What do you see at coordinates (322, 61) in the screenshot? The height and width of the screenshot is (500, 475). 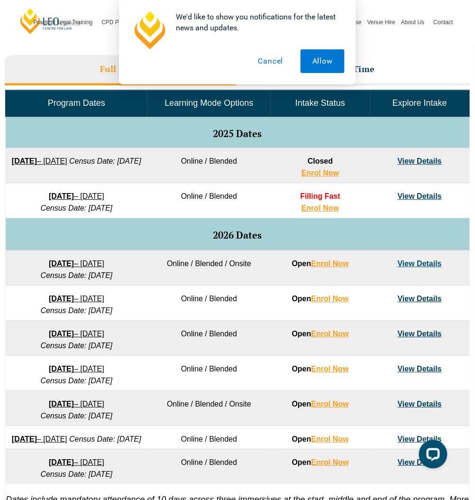 I see `button: Allow` at bounding box center [322, 61].